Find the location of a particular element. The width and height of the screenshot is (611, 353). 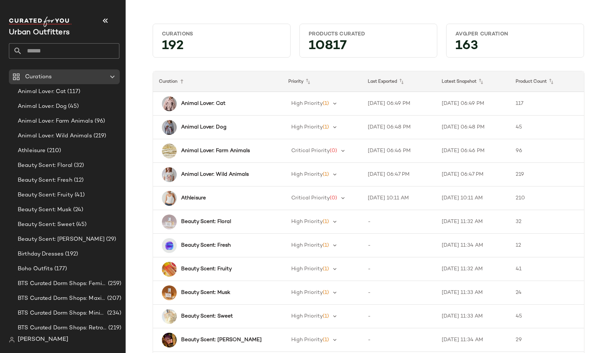

div: Curations is located at coordinates (221, 34).